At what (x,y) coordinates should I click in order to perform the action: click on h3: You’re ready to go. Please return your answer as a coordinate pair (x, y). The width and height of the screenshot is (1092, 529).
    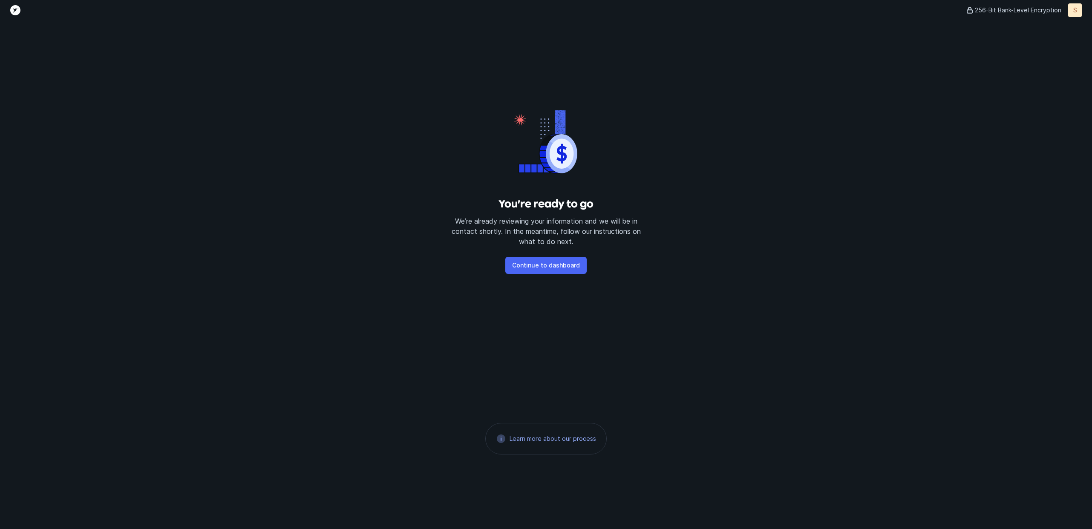
    Looking at the image, I should click on (546, 204).